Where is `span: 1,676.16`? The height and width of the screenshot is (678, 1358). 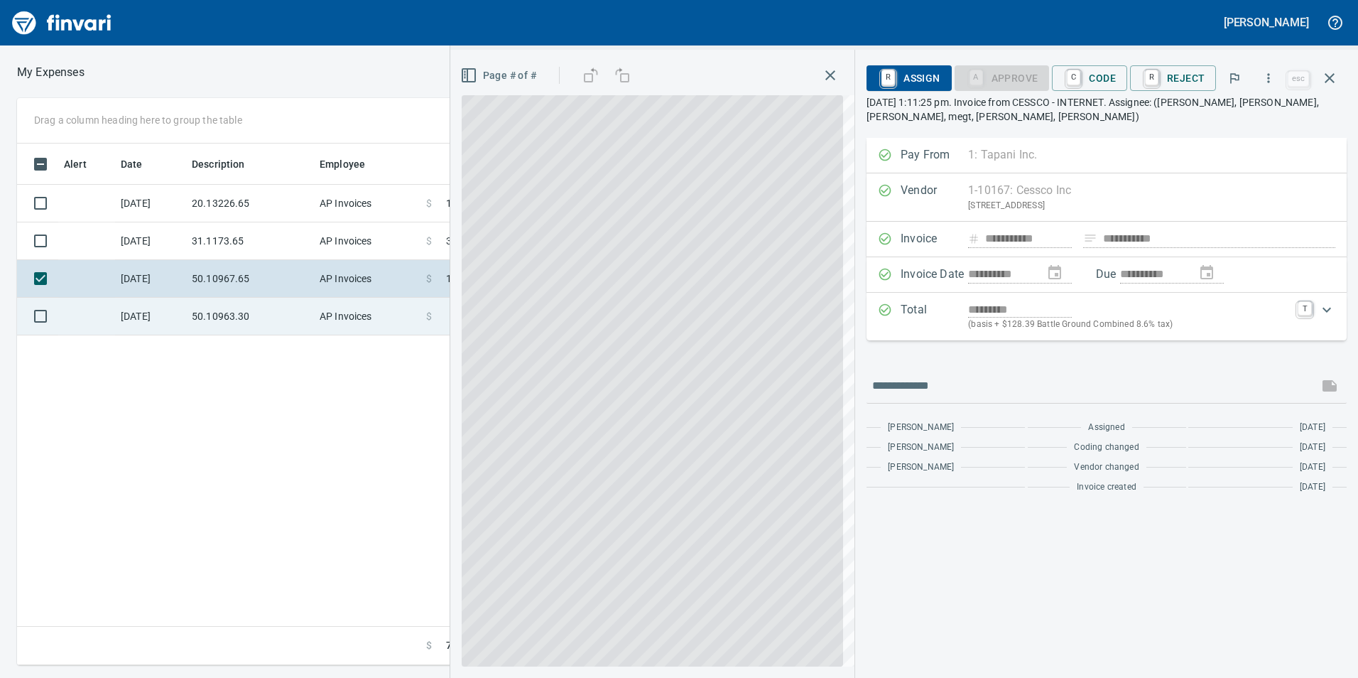 span: 1,676.16 is located at coordinates (466, 203).